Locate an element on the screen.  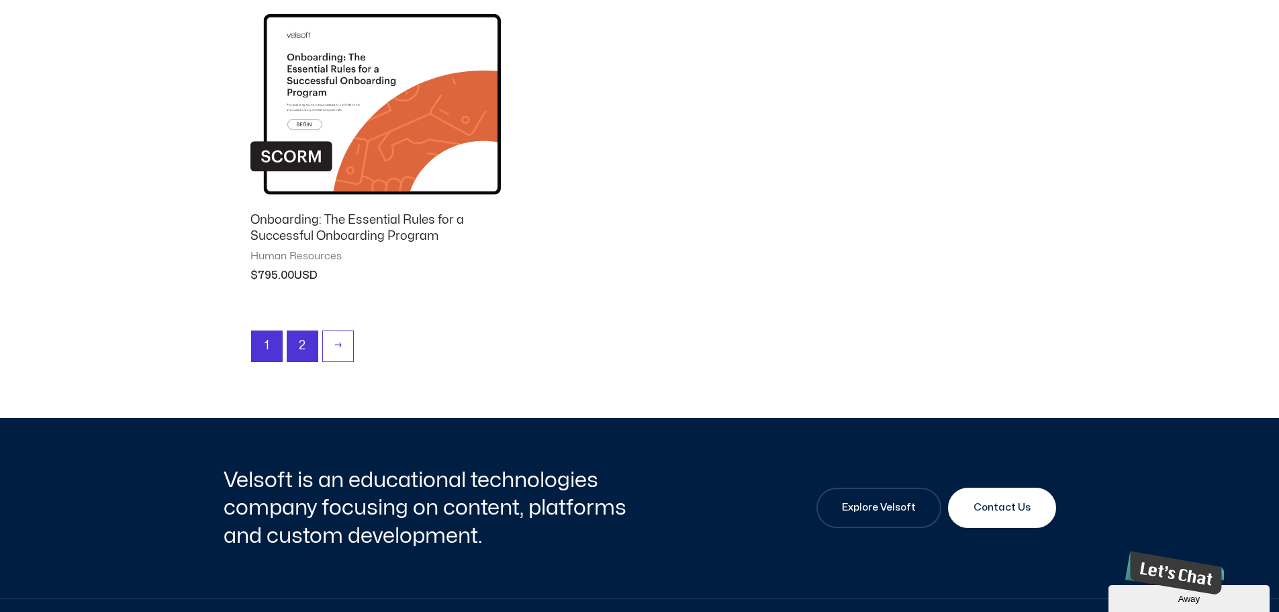
bdi: 795.00 is located at coordinates (272, 275).